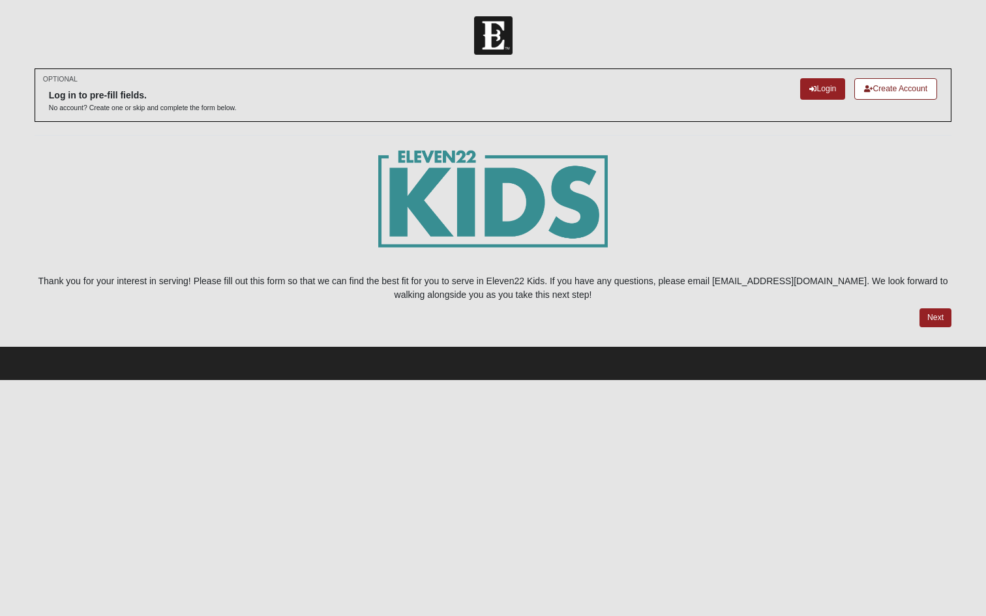 This screenshot has width=986, height=616. Describe the element at coordinates (822, 89) in the screenshot. I see `a: Login` at that location.